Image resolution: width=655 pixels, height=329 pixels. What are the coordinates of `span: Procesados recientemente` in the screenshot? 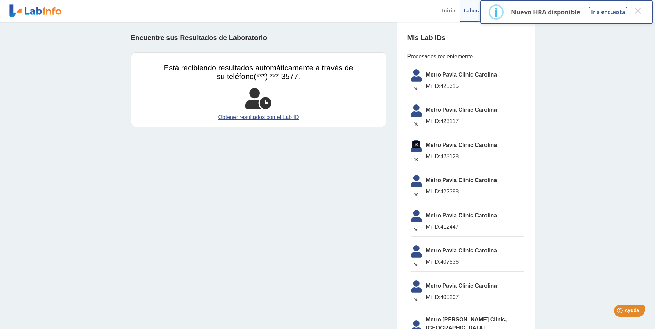 It's located at (466, 57).